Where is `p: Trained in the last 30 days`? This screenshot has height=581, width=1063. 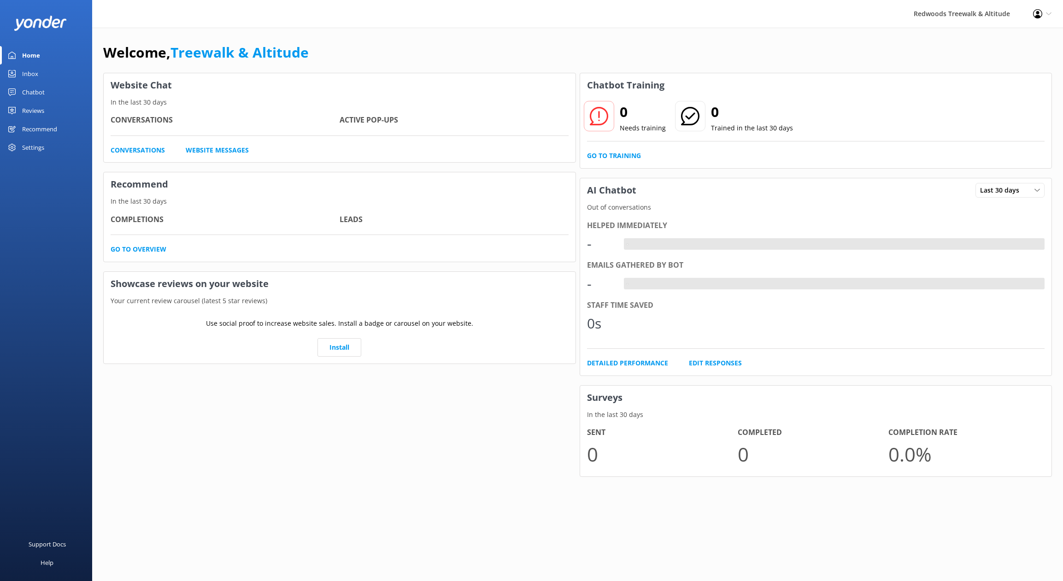
p: Trained in the last 30 days is located at coordinates (752, 128).